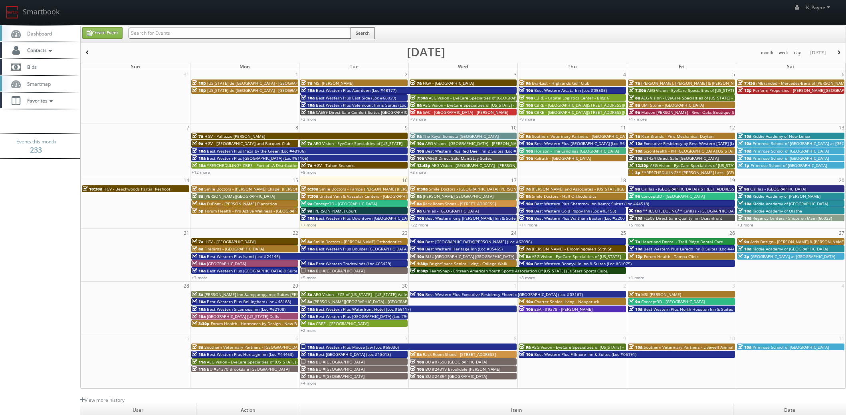 This screenshot has width=846, height=415. I want to click on input: Search for Events, so click(240, 33).